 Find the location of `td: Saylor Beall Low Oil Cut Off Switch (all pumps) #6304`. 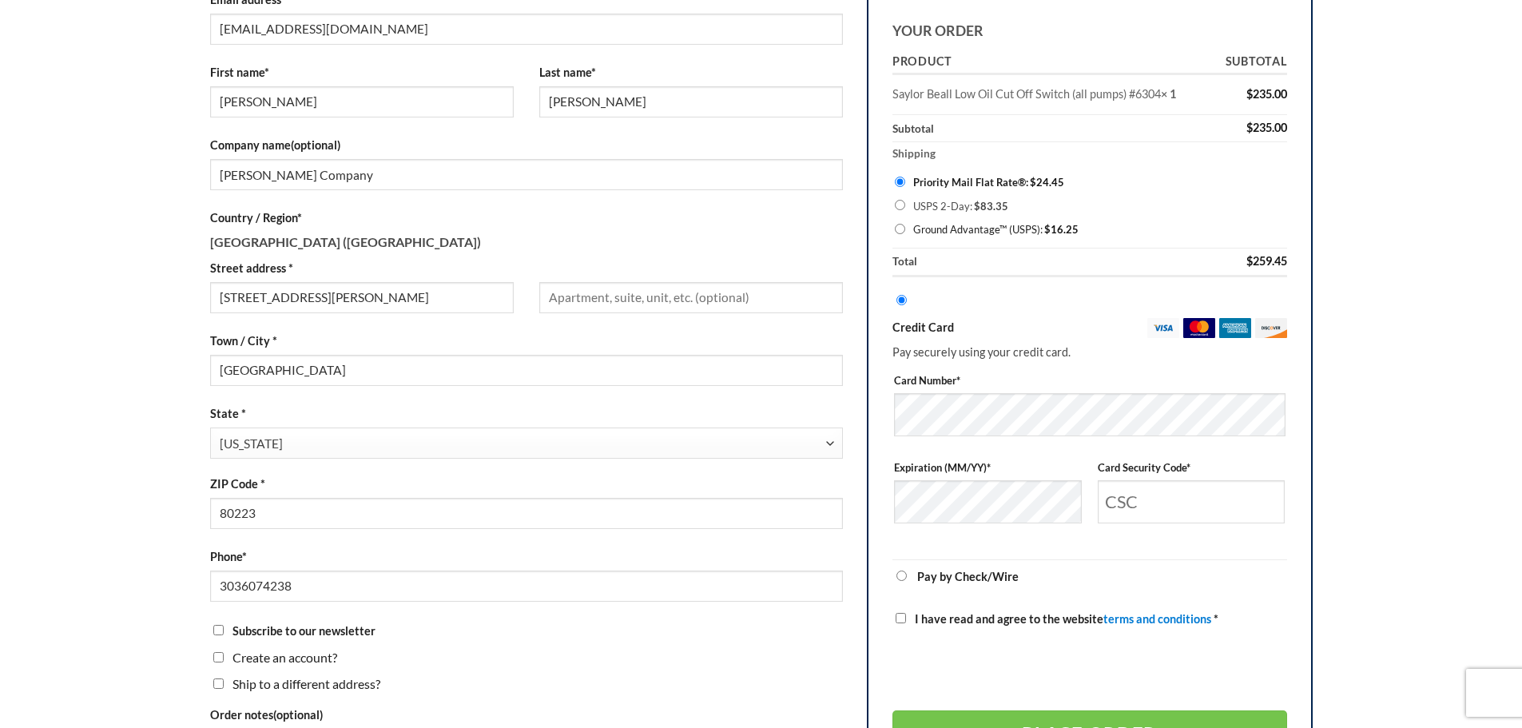

td: Saylor Beall Low Oil Cut Off Switch (all pumps) #6304 is located at coordinates (1052, 95).